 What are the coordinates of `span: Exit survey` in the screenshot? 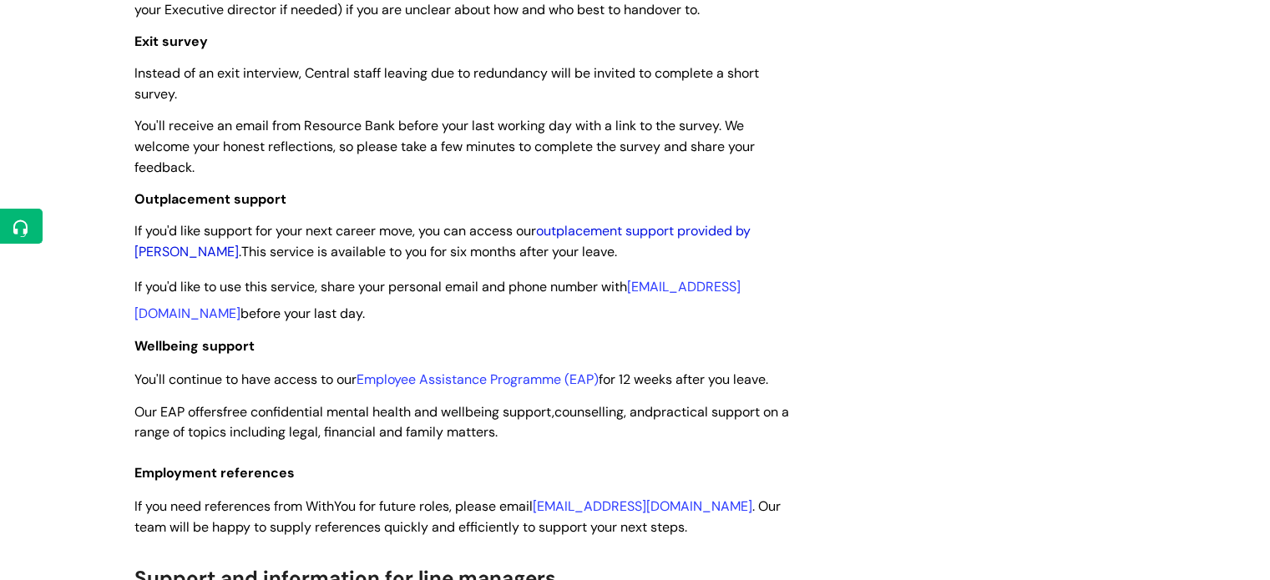 It's located at (171, 41).